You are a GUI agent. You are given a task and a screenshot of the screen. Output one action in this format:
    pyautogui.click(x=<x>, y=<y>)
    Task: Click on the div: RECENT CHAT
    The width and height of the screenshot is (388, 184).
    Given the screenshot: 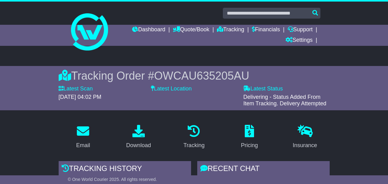 What is the action you would take?
    pyautogui.click(x=264, y=169)
    